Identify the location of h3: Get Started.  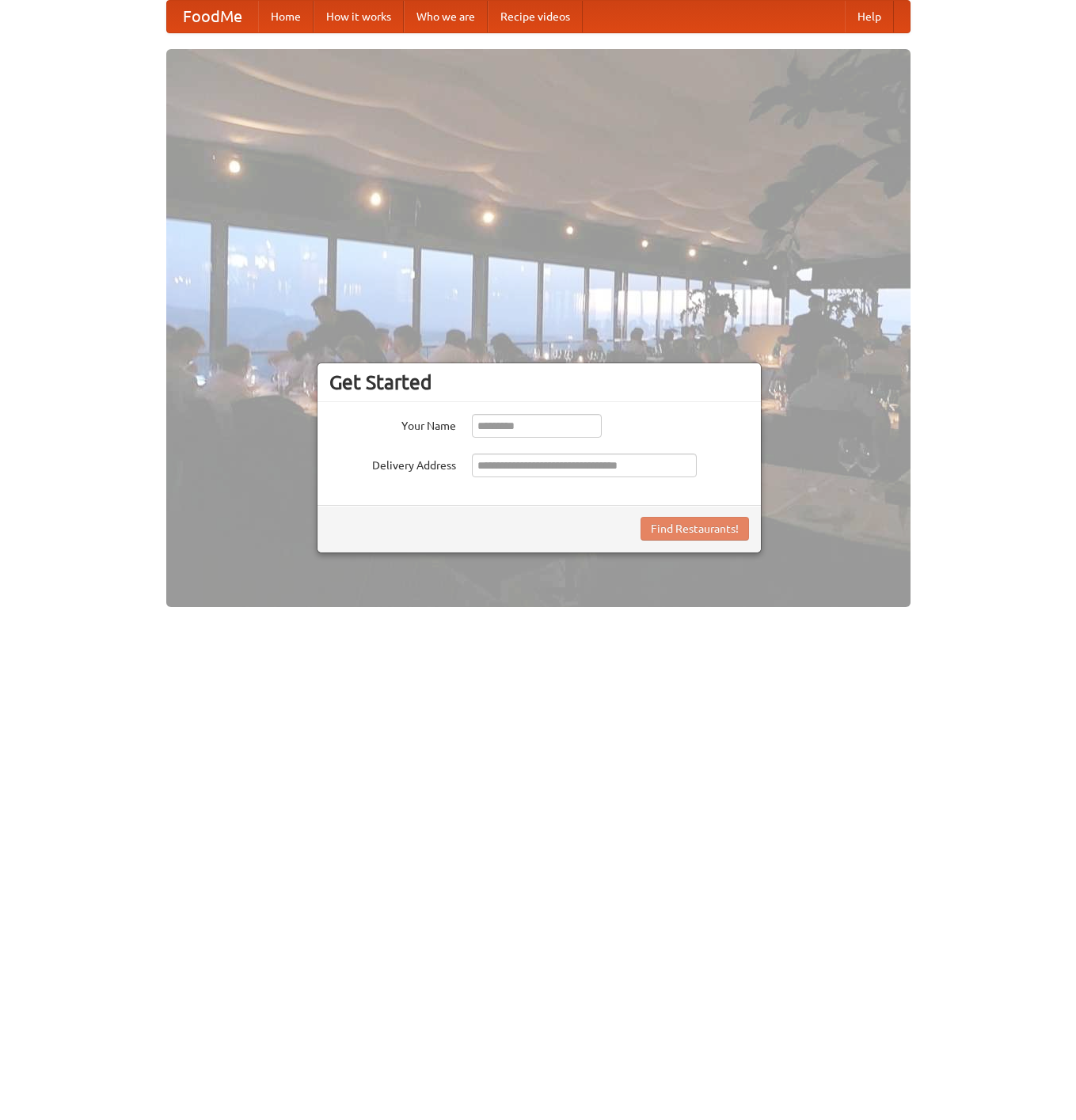
(539, 382).